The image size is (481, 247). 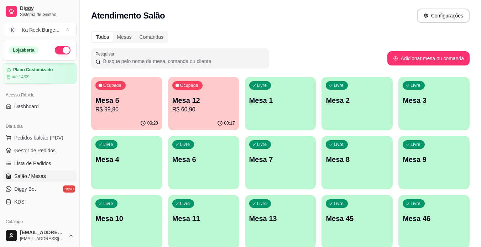 What do you see at coordinates (40, 151) in the screenshot?
I see `a: Gestor de Pedidos` at bounding box center [40, 151].